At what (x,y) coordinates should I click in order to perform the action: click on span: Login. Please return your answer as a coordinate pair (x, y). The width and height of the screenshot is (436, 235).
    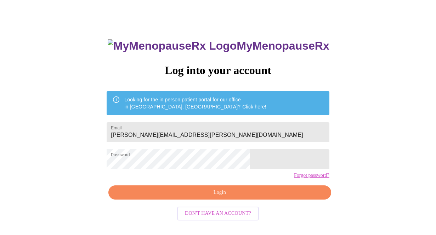
    Looking at the image, I should click on (220, 192).